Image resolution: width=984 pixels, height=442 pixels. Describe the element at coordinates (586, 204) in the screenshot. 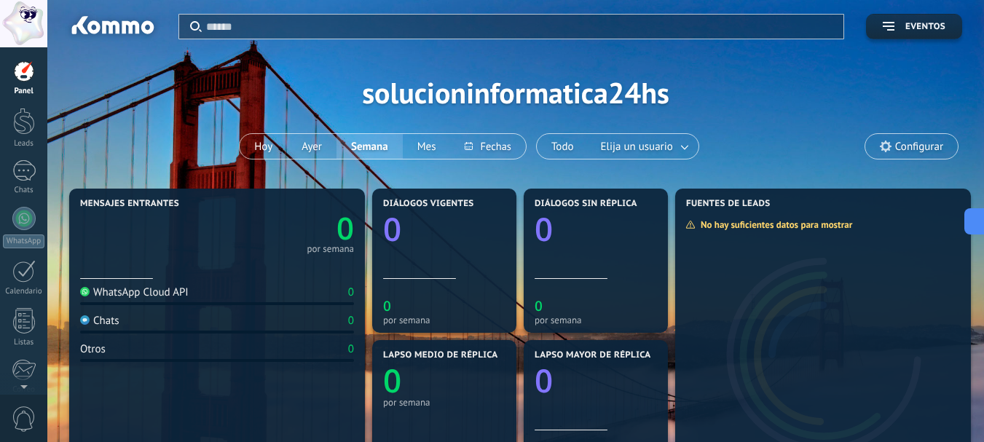

I see `span: Diálogos sin réplica` at that location.